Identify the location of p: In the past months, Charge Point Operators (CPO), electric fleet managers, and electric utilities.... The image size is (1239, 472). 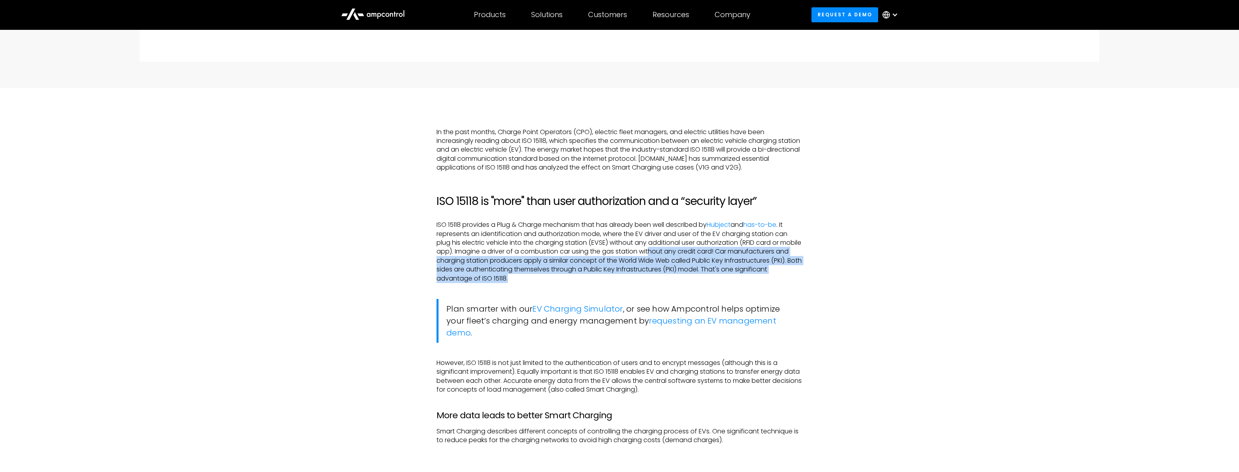
(620, 150).